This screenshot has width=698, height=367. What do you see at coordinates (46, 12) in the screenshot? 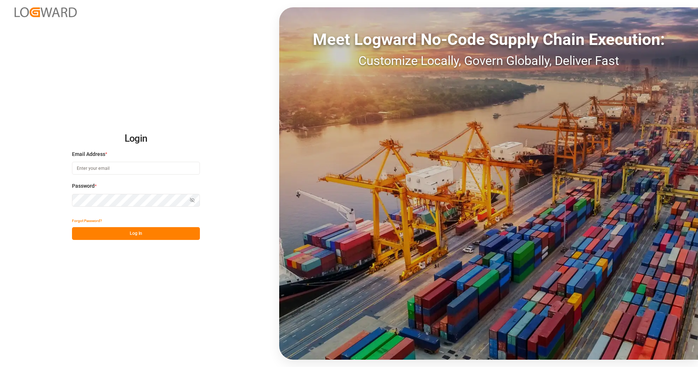
I see `img: Logward_new_orange.png` at bounding box center [46, 12].